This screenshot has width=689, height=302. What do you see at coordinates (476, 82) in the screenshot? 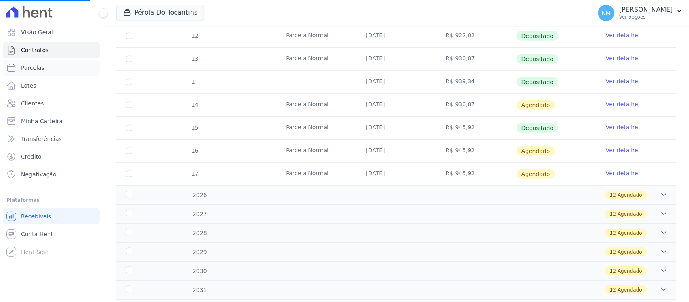
I see `td: R$ 939,34` at bounding box center [476, 82].